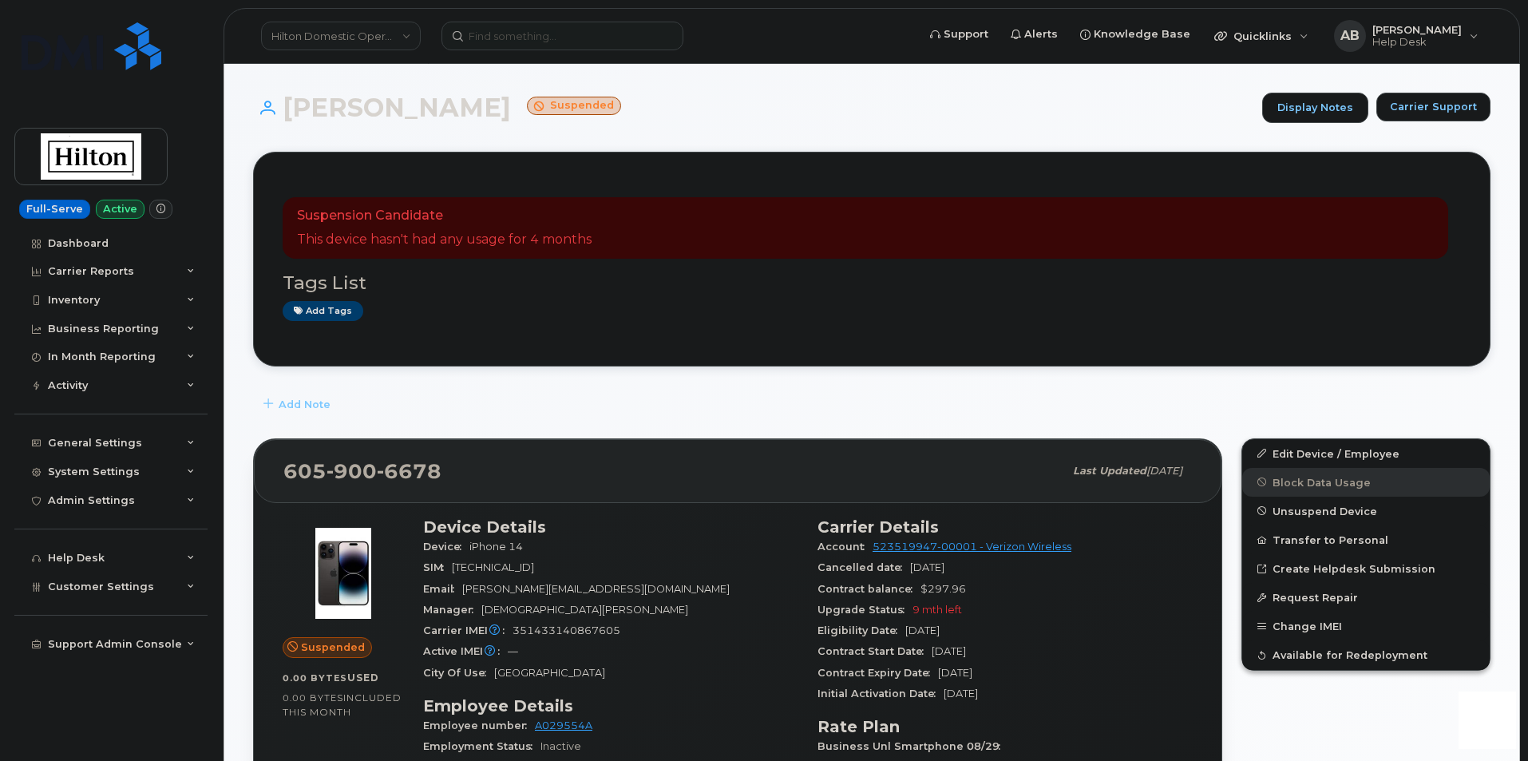 Image resolution: width=1528 pixels, height=761 pixels. Describe the element at coordinates (943, 588) in the screenshot. I see `span: $297.96` at that location.